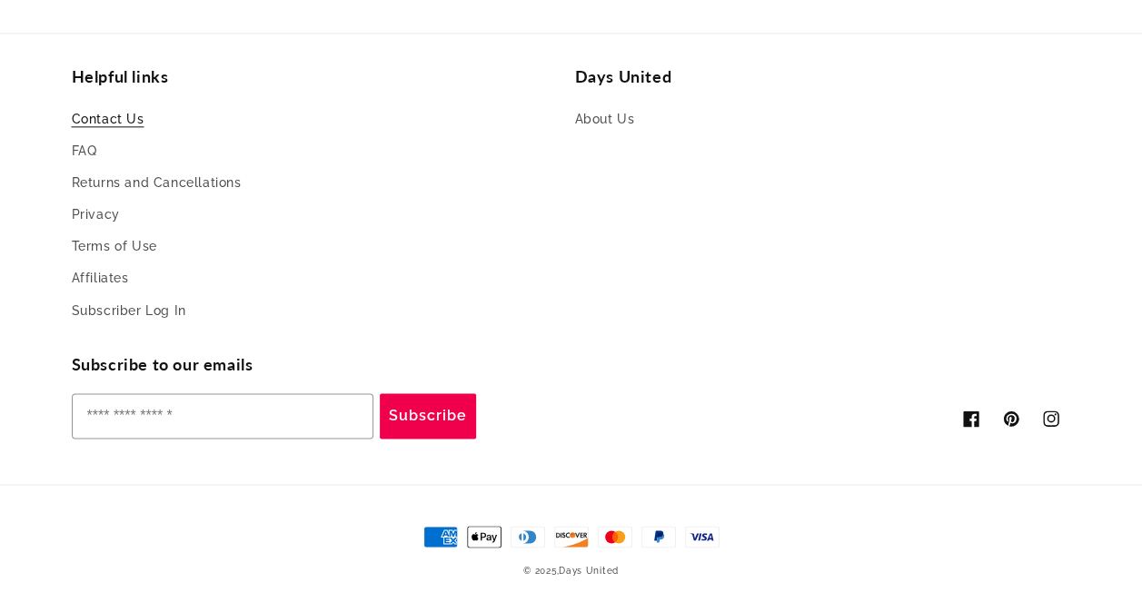  I want to click on input: Enter your email, so click(223, 416).